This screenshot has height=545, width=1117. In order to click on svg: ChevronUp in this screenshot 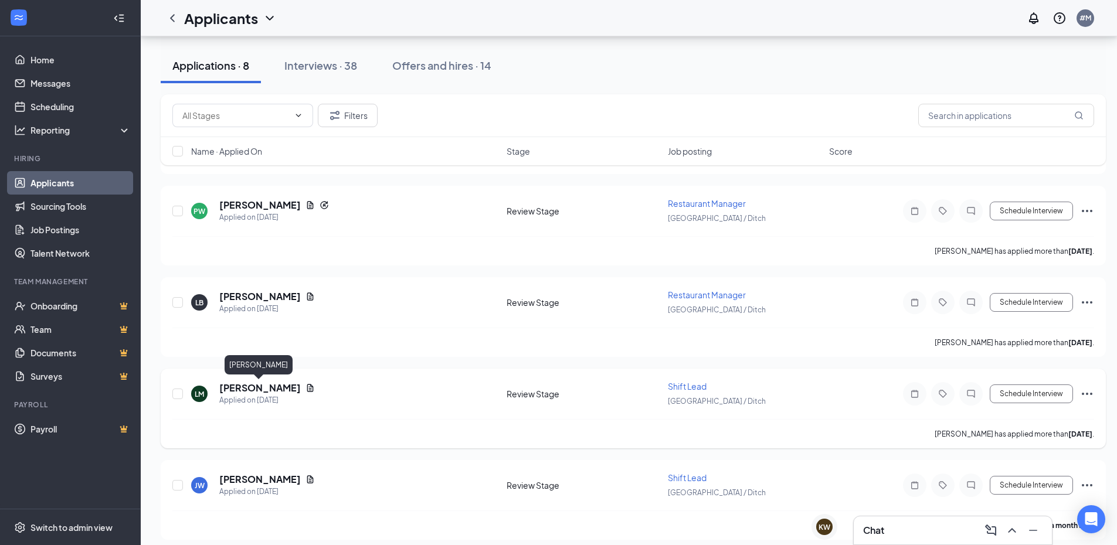, I will do `click(1012, 531)`.